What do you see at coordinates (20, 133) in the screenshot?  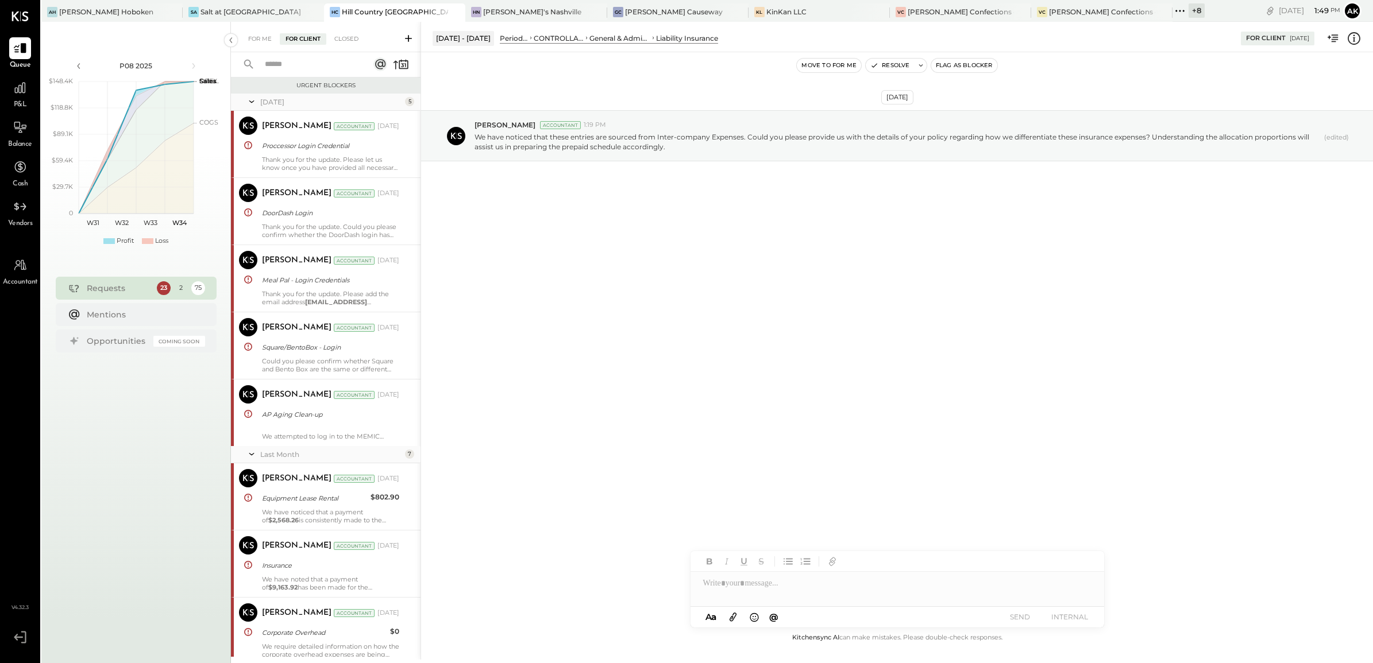 I see `a: Balance` at bounding box center [20, 133].